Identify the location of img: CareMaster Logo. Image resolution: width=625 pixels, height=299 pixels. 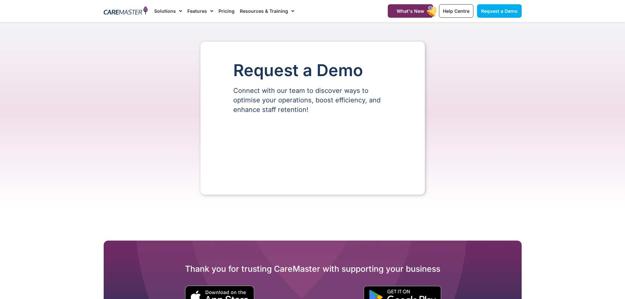
(126, 11).